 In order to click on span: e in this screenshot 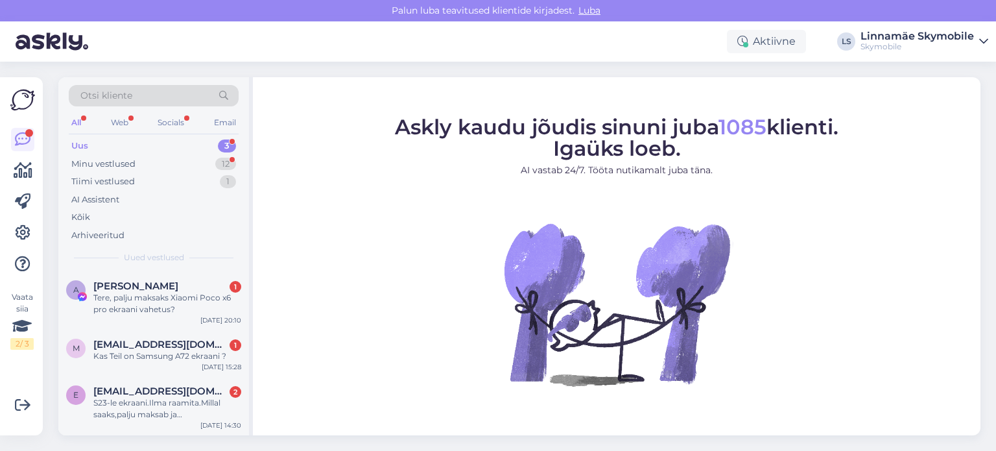, I will do `click(76, 394)`.